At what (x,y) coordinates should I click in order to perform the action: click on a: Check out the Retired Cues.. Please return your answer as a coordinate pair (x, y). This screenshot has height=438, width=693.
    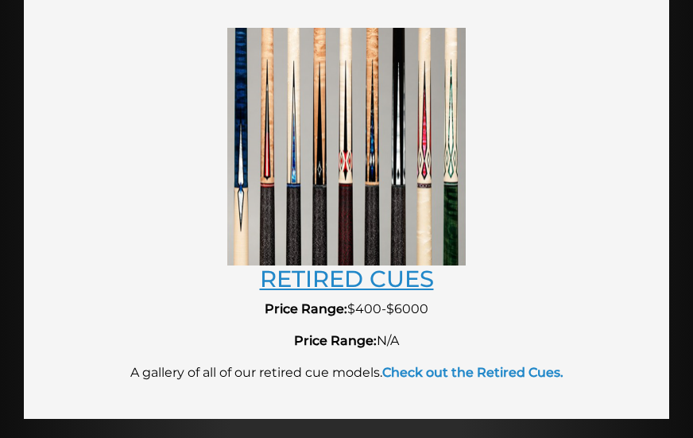
    Looking at the image, I should click on (473, 372).